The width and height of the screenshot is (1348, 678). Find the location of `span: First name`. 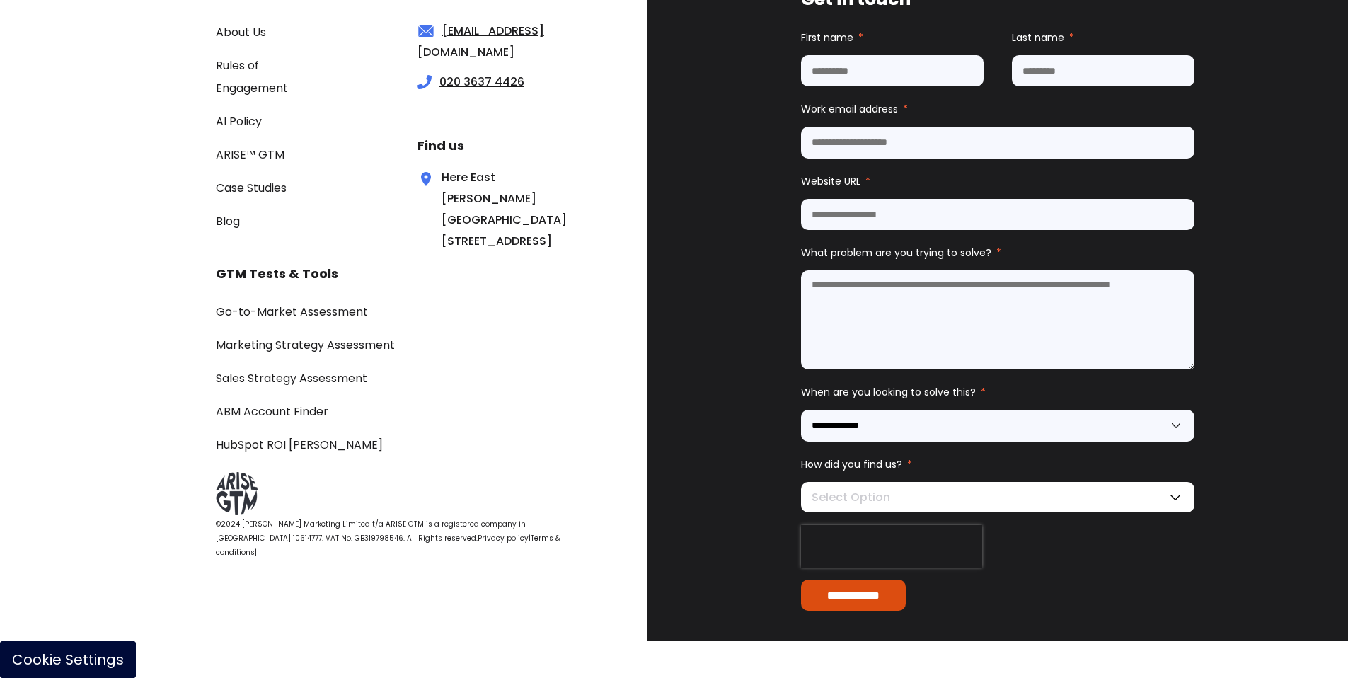

span: First name is located at coordinates (828, 38).